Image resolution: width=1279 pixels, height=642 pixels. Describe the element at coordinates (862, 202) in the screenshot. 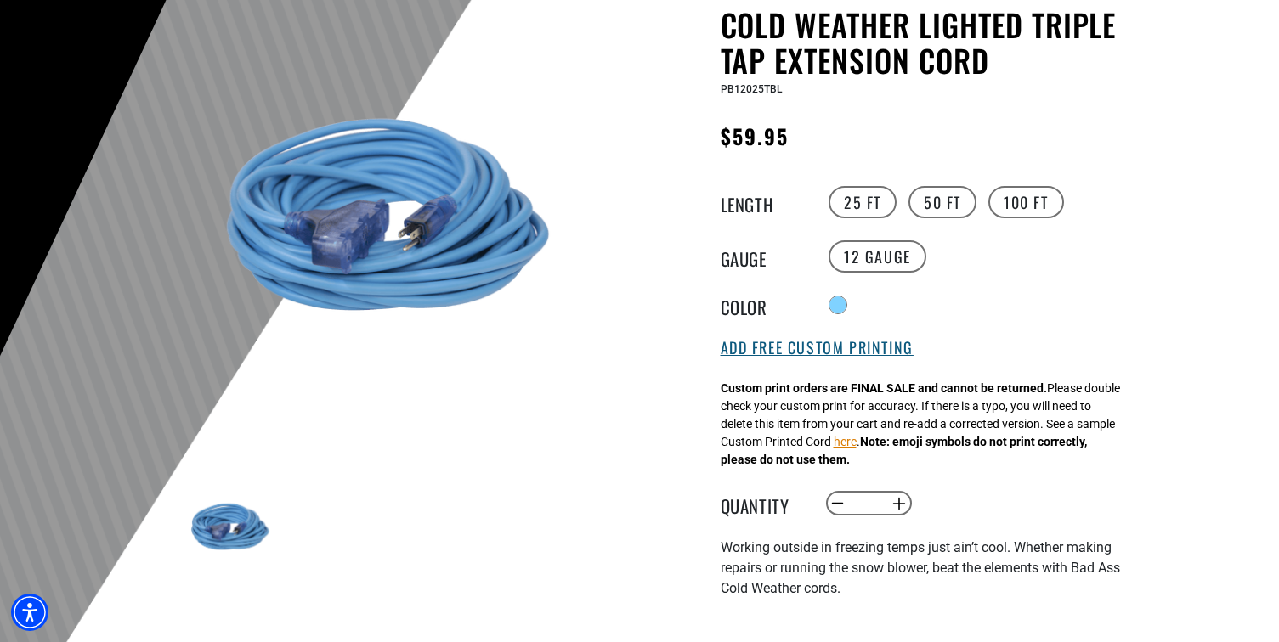

I see `label: 25 FT` at that location.